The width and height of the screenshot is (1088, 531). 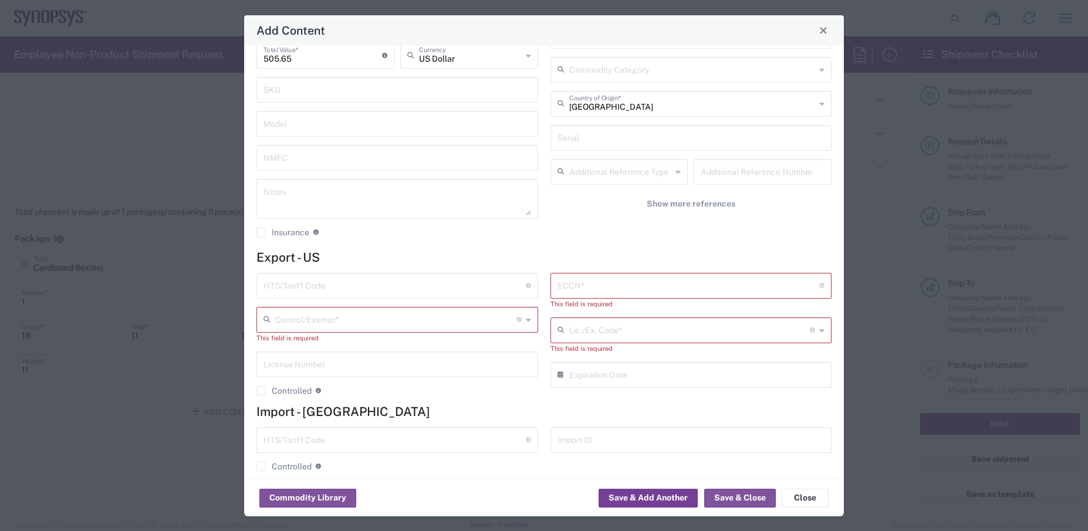 I want to click on h4: Export - US, so click(x=544, y=257).